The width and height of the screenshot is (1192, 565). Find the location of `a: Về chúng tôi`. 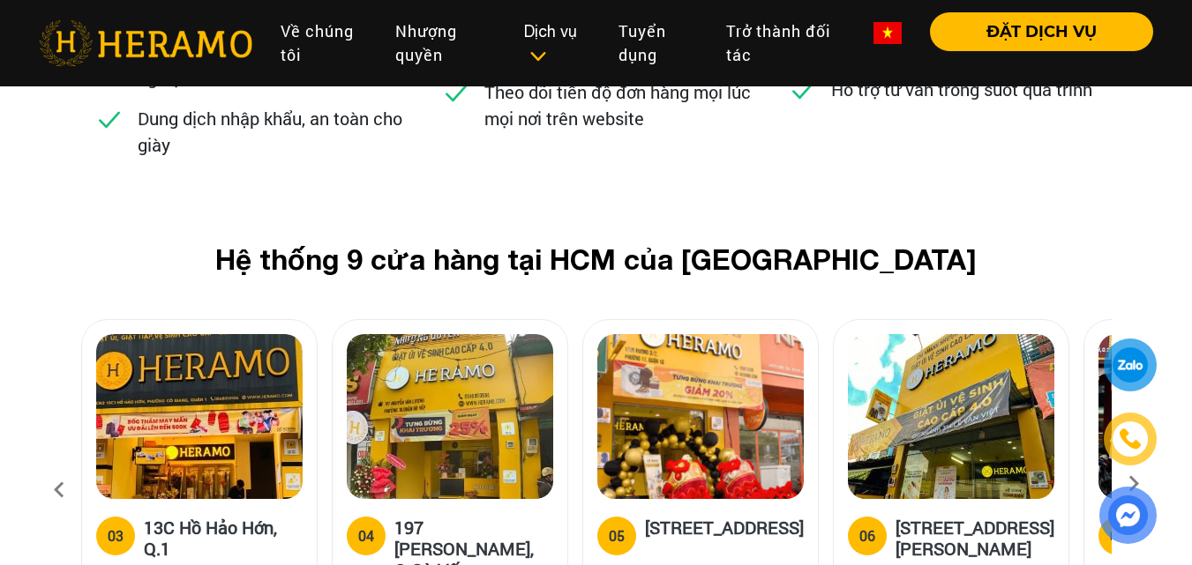

a: Về chúng tôi is located at coordinates (324, 43).